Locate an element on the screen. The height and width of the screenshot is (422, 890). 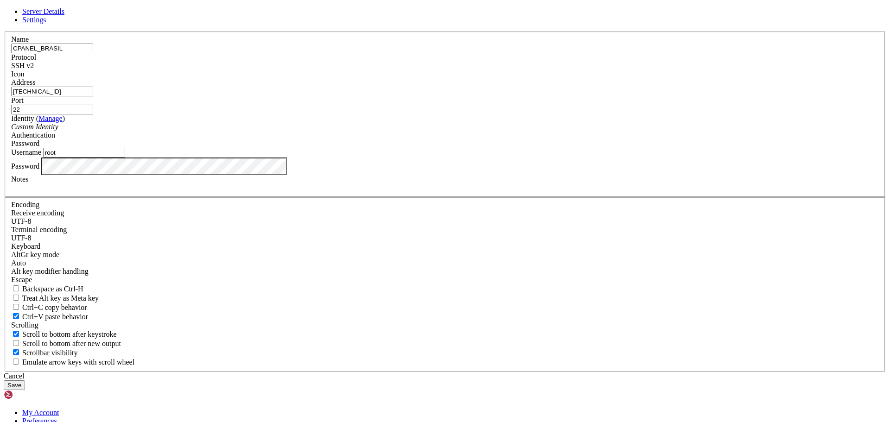
label: Ctrl-C copies if true, send ^C to host if false. Ctrl-Shift-C sends ^C to host if true, copies if... is located at coordinates (49, 307).